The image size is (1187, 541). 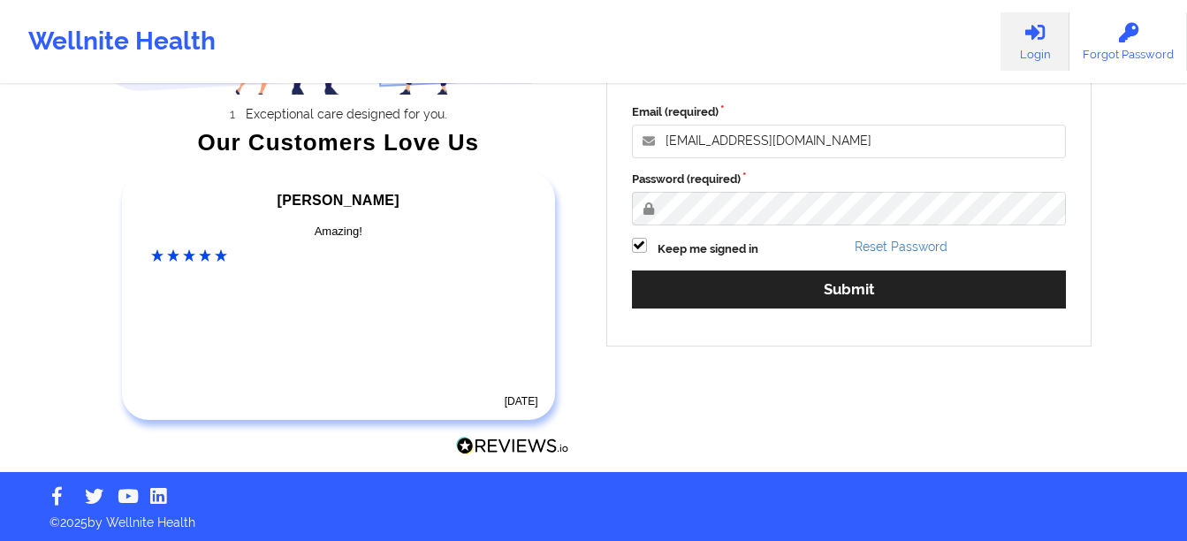 I want to click on label: Password (required), so click(x=849, y=179).